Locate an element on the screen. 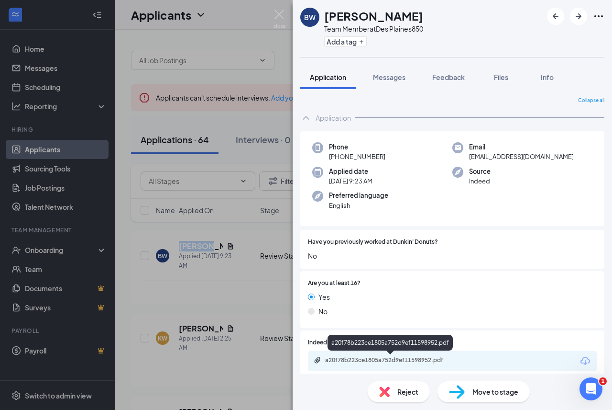  div: Application is located at coordinates (333, 118).